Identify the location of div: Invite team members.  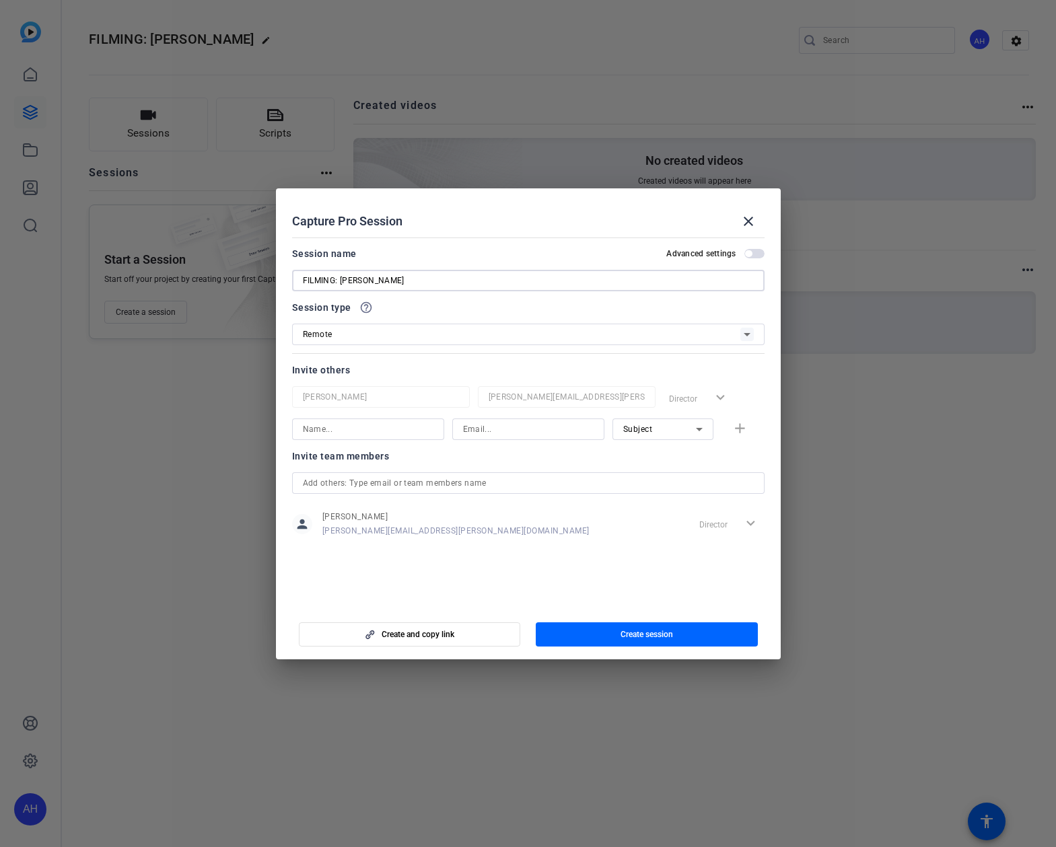
(528, 456).